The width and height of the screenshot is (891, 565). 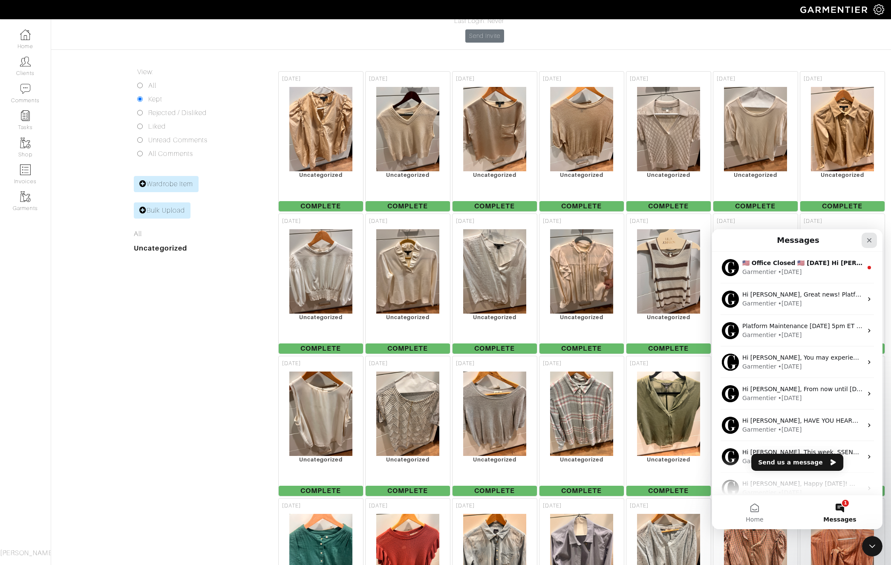 I want to click on img: reminder-icon-8004d30b9f0a5d33ae49ab947aed9ed385cf756f9e5892f1edd6e32f2345188e.png, so click(x=25, y=116).